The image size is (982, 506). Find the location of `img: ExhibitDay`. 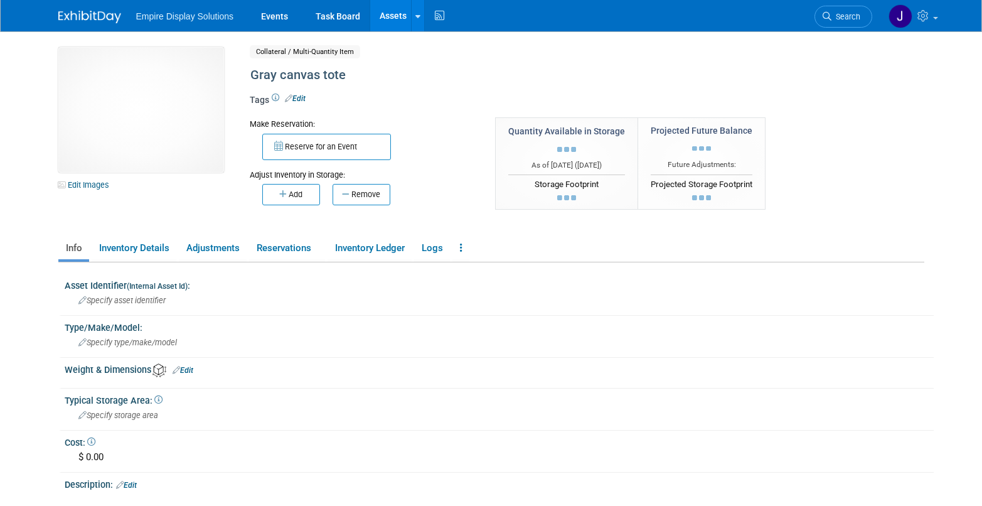

img: ExhibitDay is located at coordinates (90, 17).